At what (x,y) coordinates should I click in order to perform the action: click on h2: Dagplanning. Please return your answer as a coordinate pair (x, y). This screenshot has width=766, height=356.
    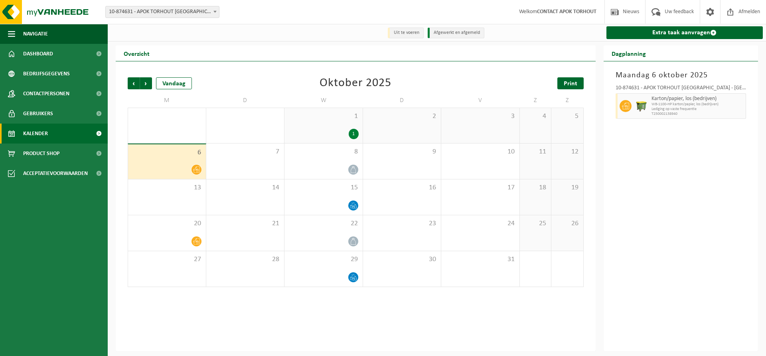
    Looking at the image, I should click on (629, 53).